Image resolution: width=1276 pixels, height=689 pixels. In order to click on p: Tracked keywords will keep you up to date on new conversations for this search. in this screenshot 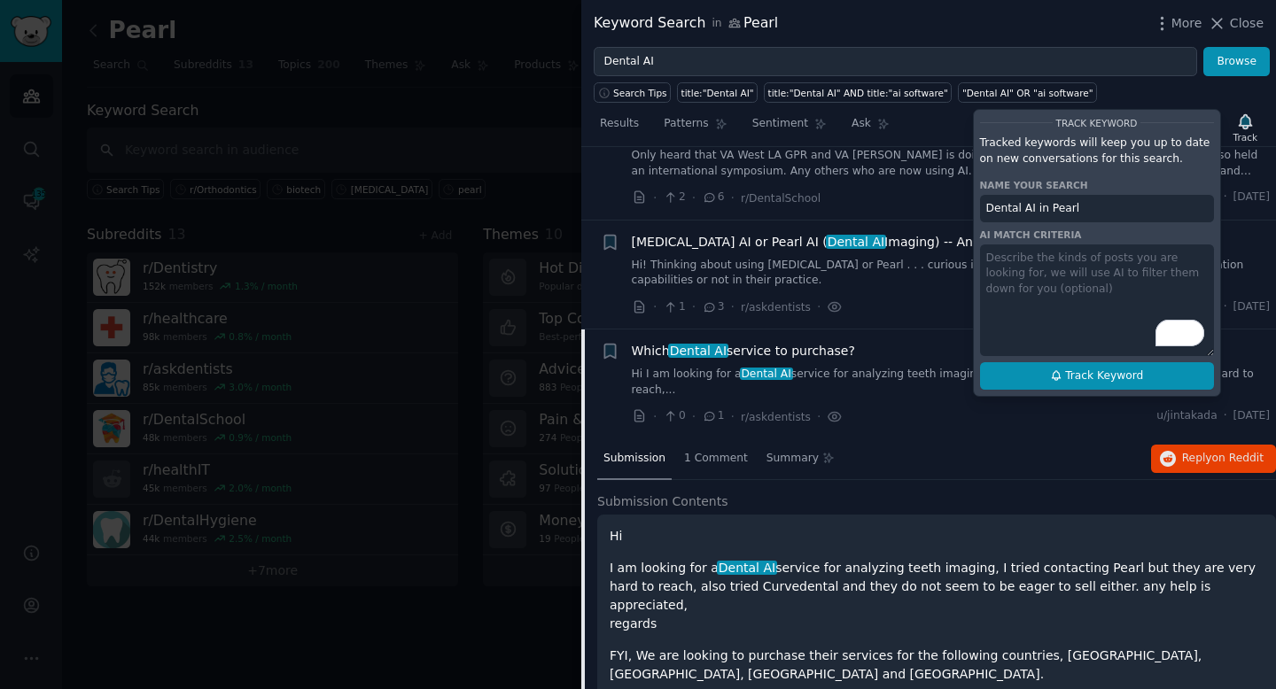, I will do `click(1097, 151)`.